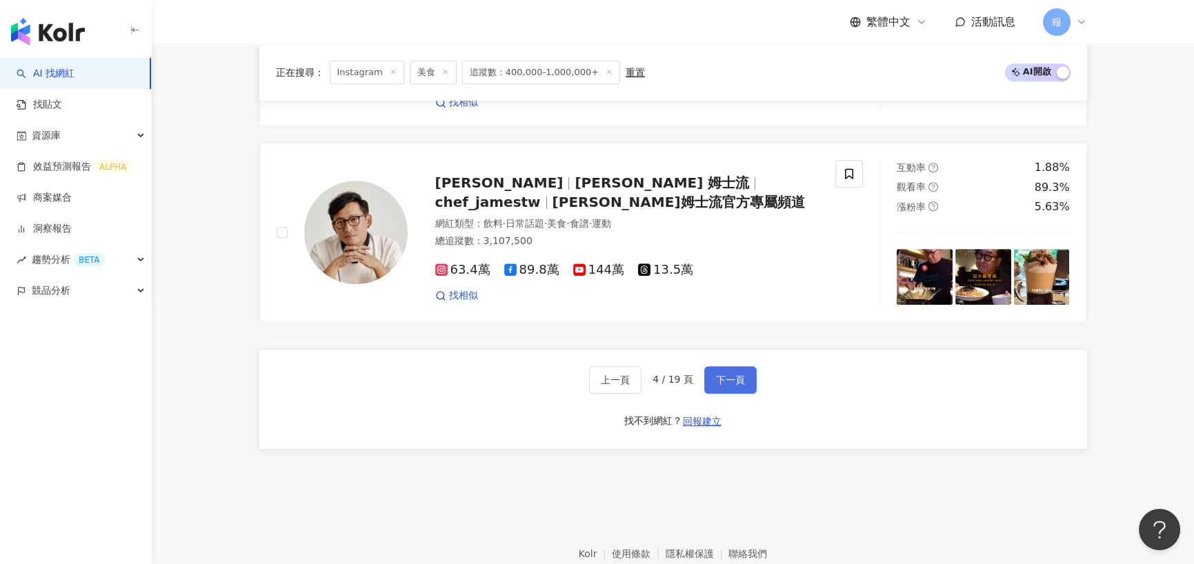  What do you see at coordinates (666, 270) in the screenshot?
I see `span: 13.5萬` at bounding box center [666, 270].